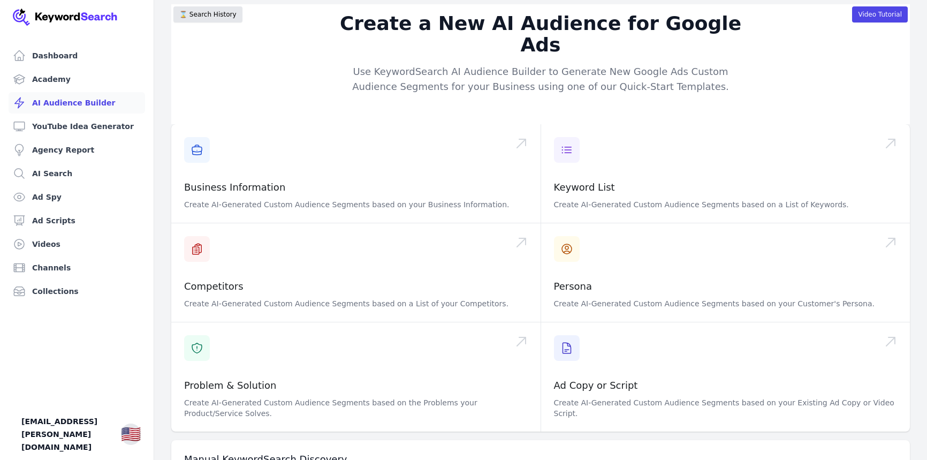 The image size is (927, 460). I want to click on a: Collections, so click(77, 291).